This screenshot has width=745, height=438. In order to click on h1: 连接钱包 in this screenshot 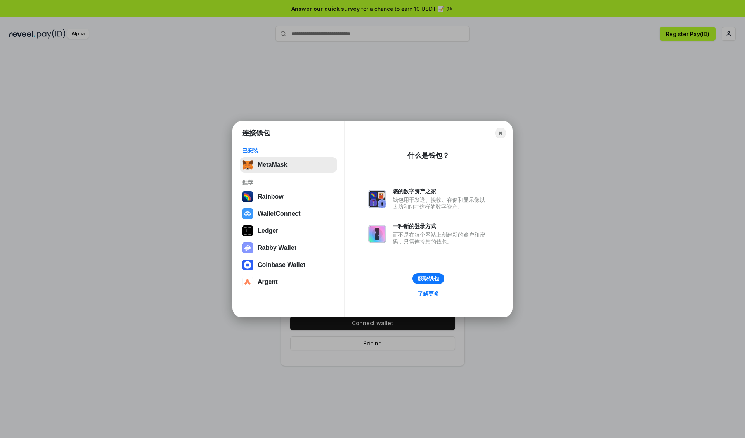, I will do `click(256, 133)`.